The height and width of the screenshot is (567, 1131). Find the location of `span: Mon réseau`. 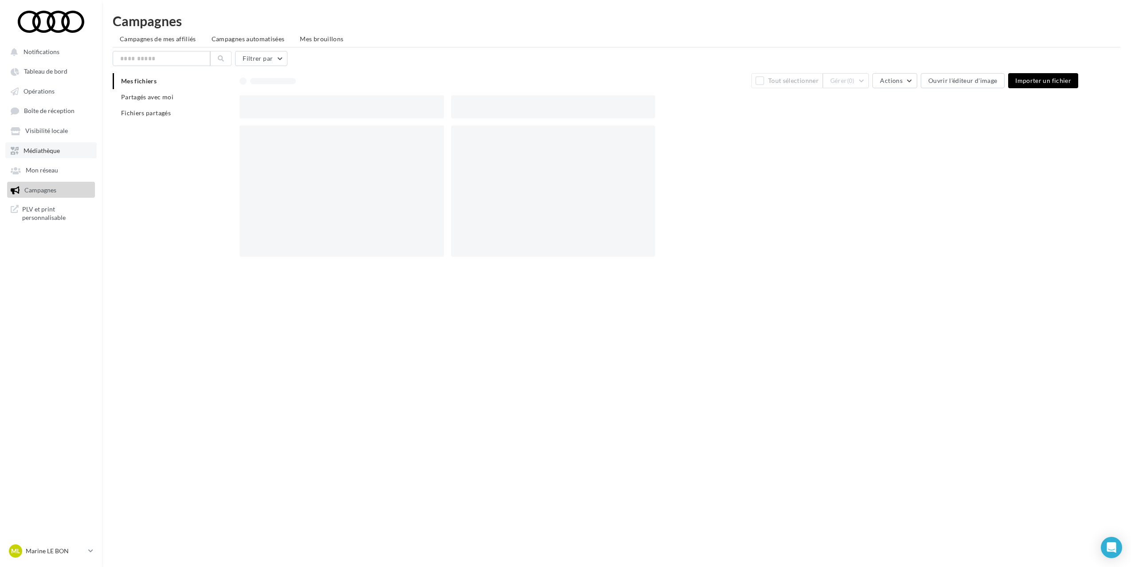

span: Mon réseau is located at coordinates (42, 170).